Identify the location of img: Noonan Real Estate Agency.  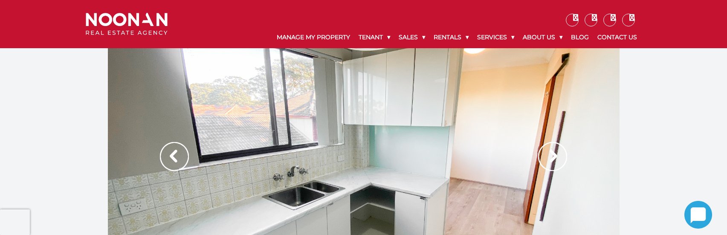
(127, 24).